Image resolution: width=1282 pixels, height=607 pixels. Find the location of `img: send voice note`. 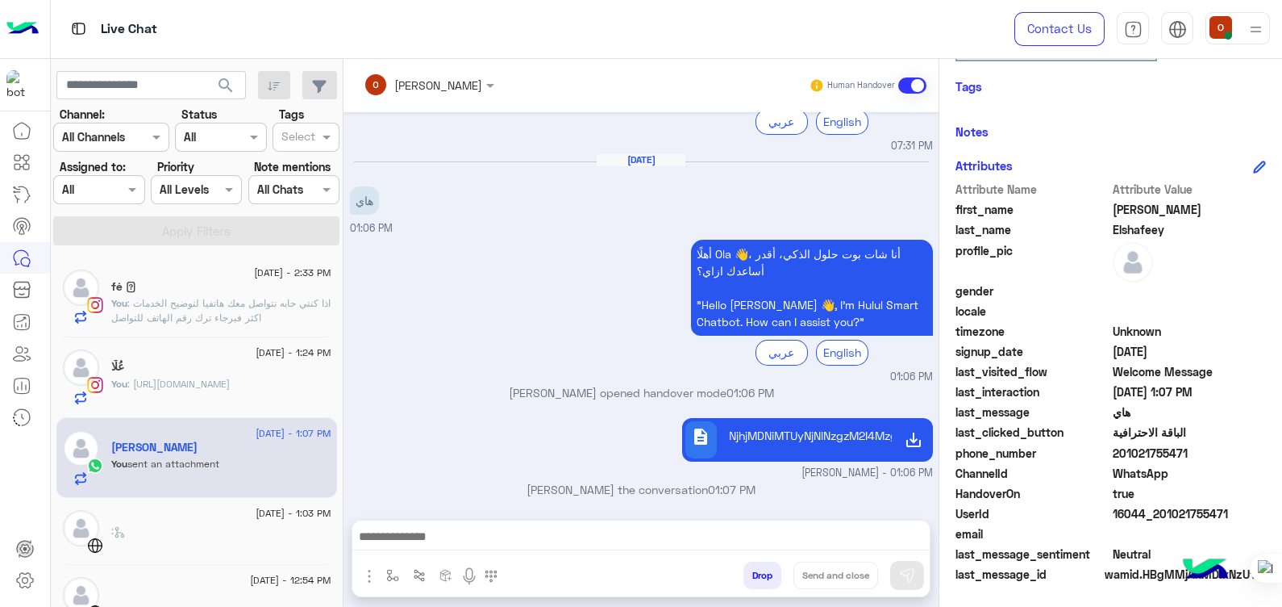

img: send voice note is located at coordinates (469, 576).